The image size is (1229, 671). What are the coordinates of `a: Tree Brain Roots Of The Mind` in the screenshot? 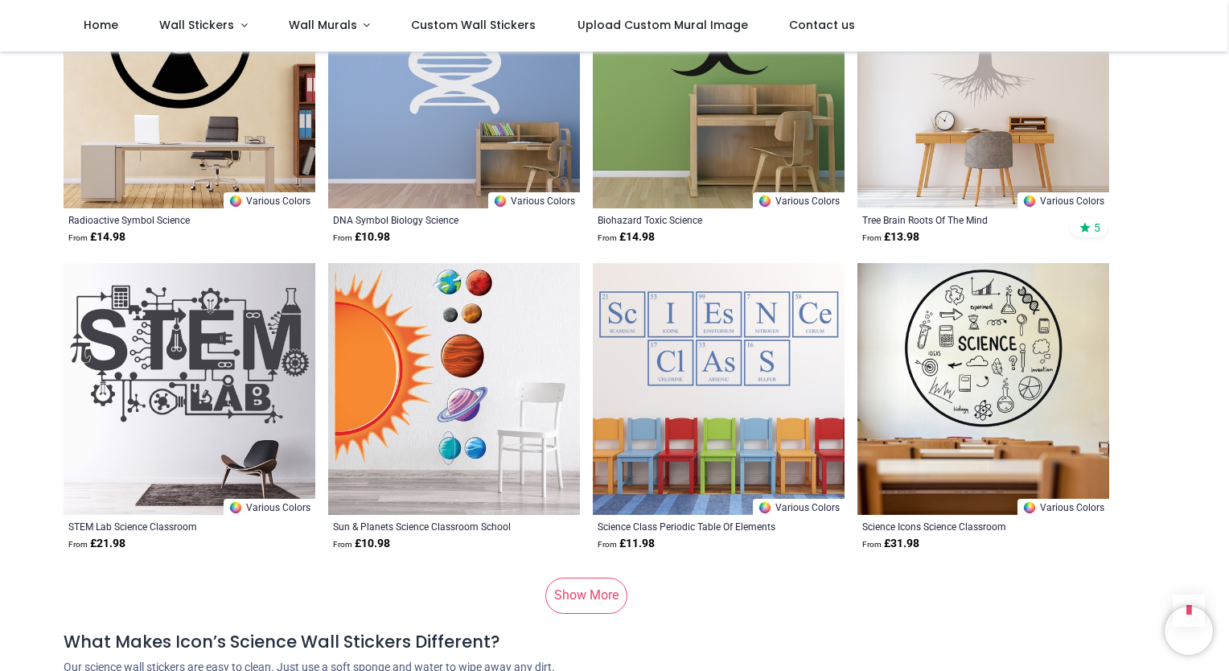 It's located at (958, 219).